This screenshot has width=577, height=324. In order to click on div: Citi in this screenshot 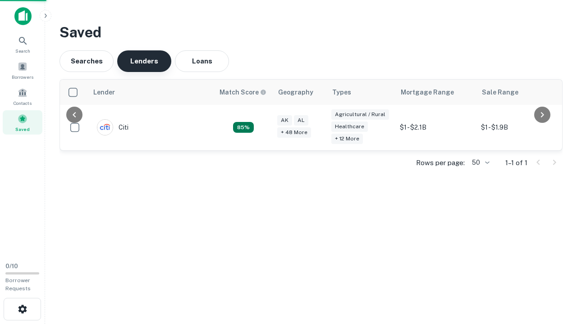, I will do `click(113, 128)`.